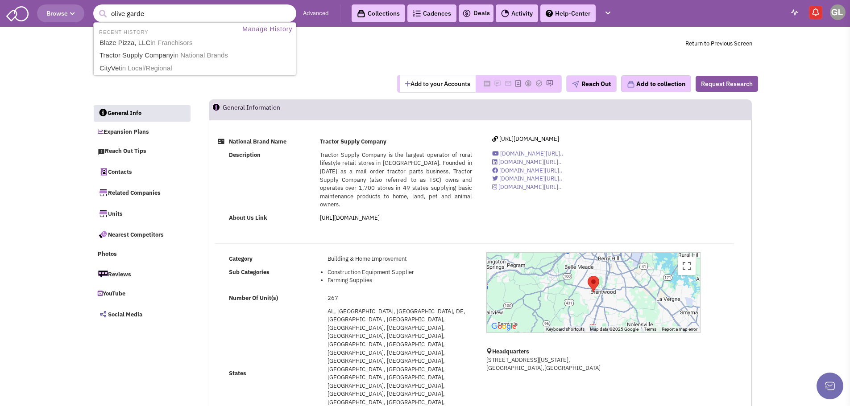 The width and height of the screenshot is (850, 406). Describe the element at coordinates (719, 43) in the screenshot. I see `a: Return to Previous Screen` at that location.